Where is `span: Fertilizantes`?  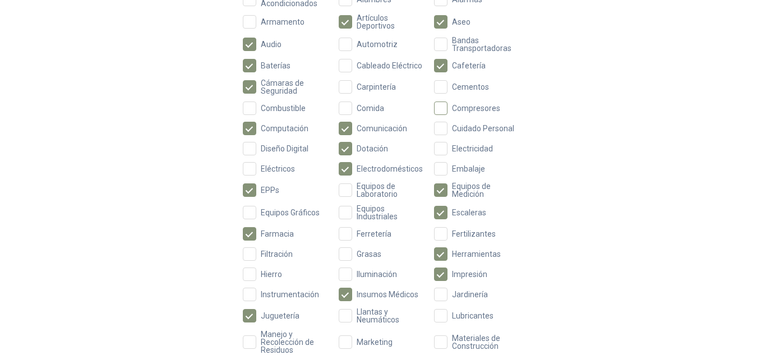
span: Fertilizantes is located at coordinates (474, 234).